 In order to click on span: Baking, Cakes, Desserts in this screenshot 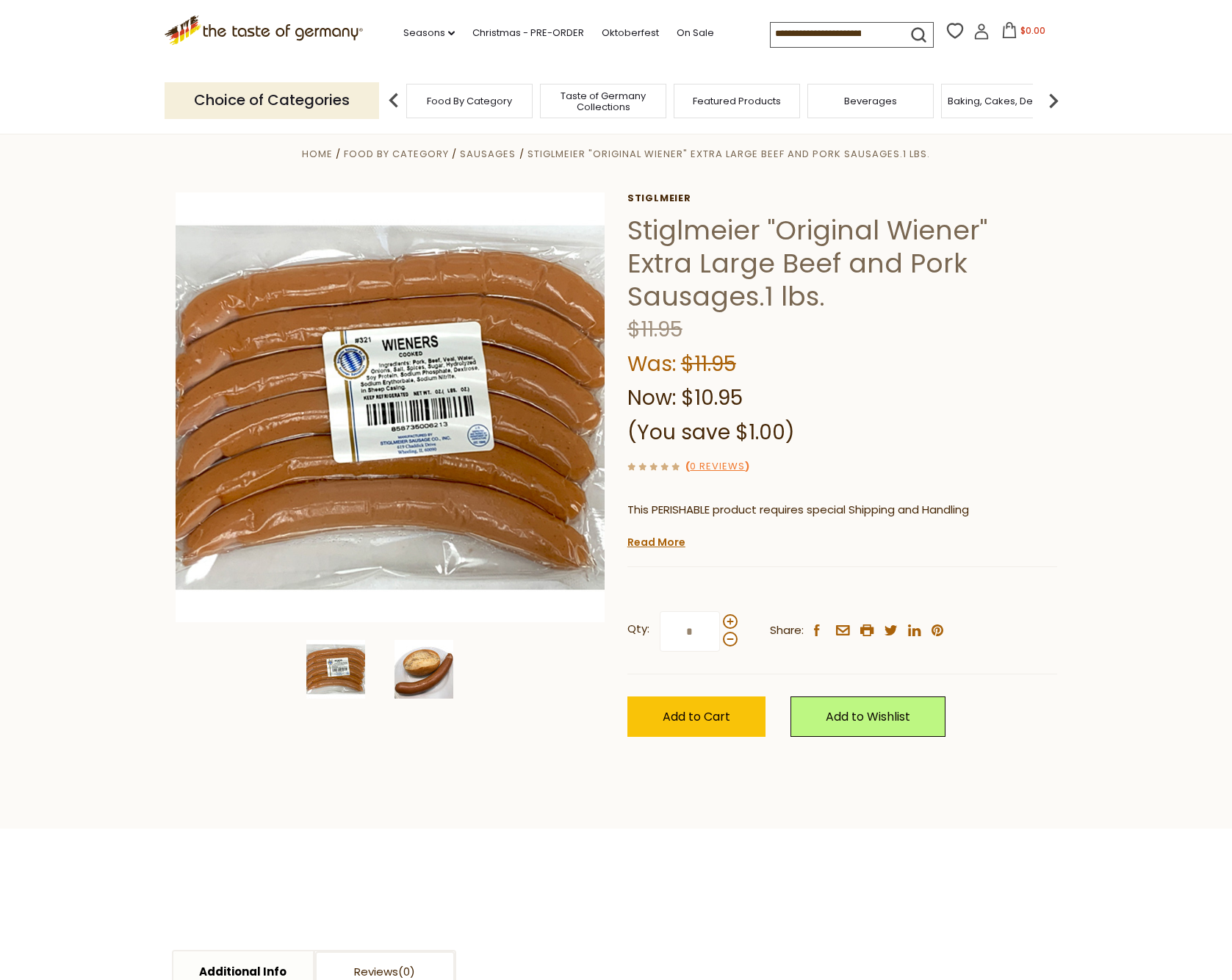, I will do `click(1004, 101)`.